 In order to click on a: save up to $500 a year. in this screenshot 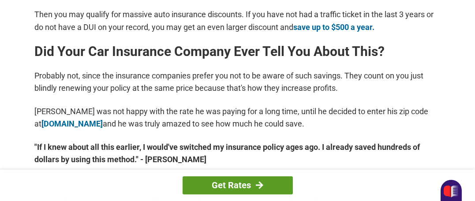, I will do `click(334, 27)`.